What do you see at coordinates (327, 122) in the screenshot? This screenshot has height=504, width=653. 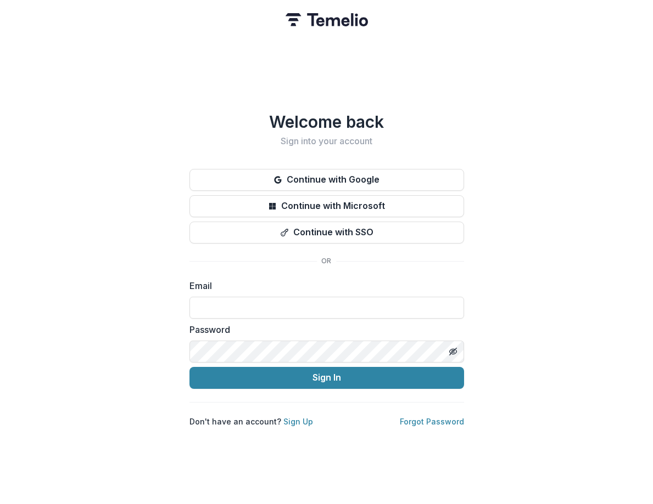 I see `h1: Welcome back` at bounding box center [327, 122].